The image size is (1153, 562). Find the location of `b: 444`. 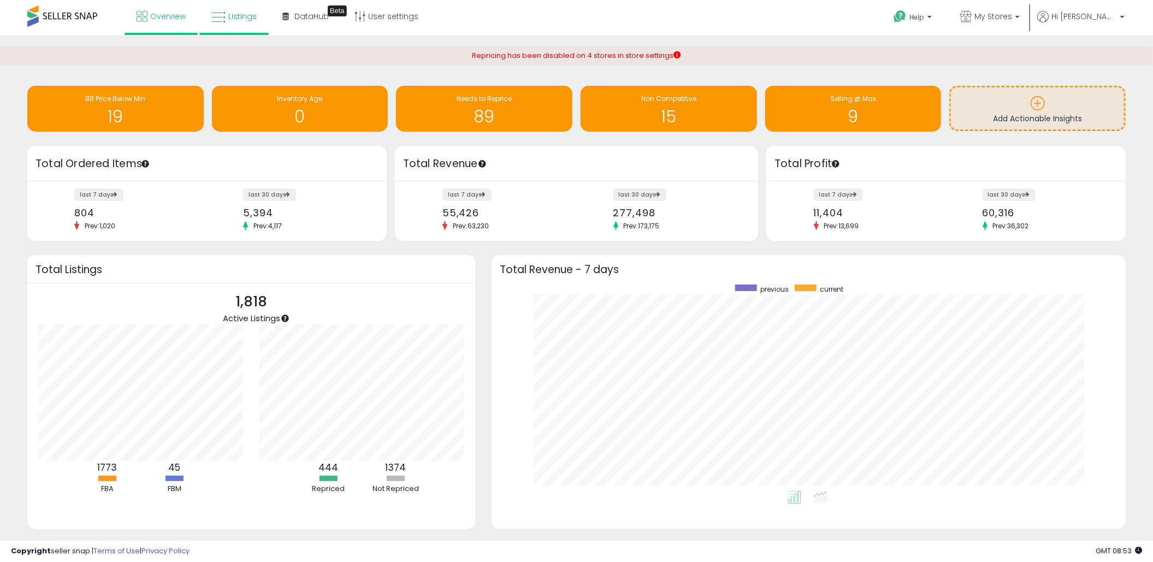

b: 444 is located at coordinates (328, 467).